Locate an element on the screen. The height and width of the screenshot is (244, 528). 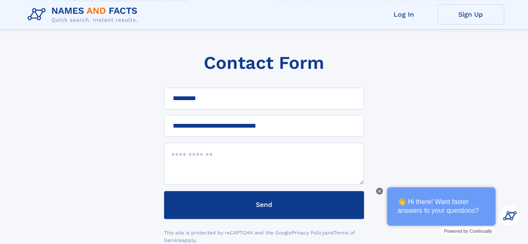
a: Privacy Policy is located at coordinates (308, 233).